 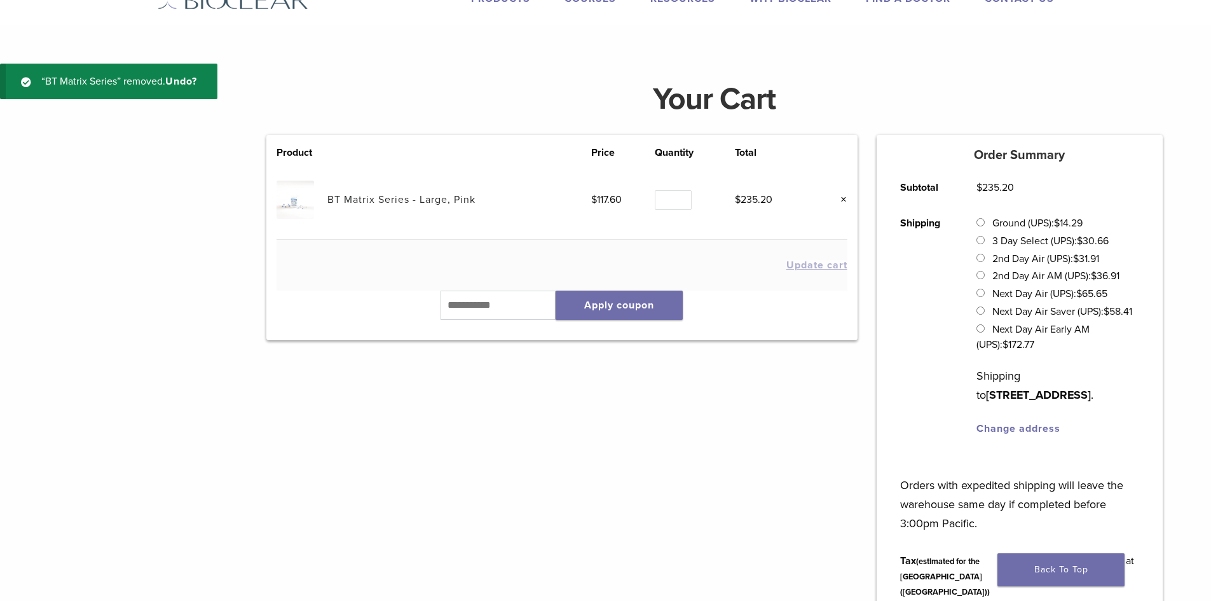 I want to click on label: Ground (UPS):, so click(x=1037, y=223).